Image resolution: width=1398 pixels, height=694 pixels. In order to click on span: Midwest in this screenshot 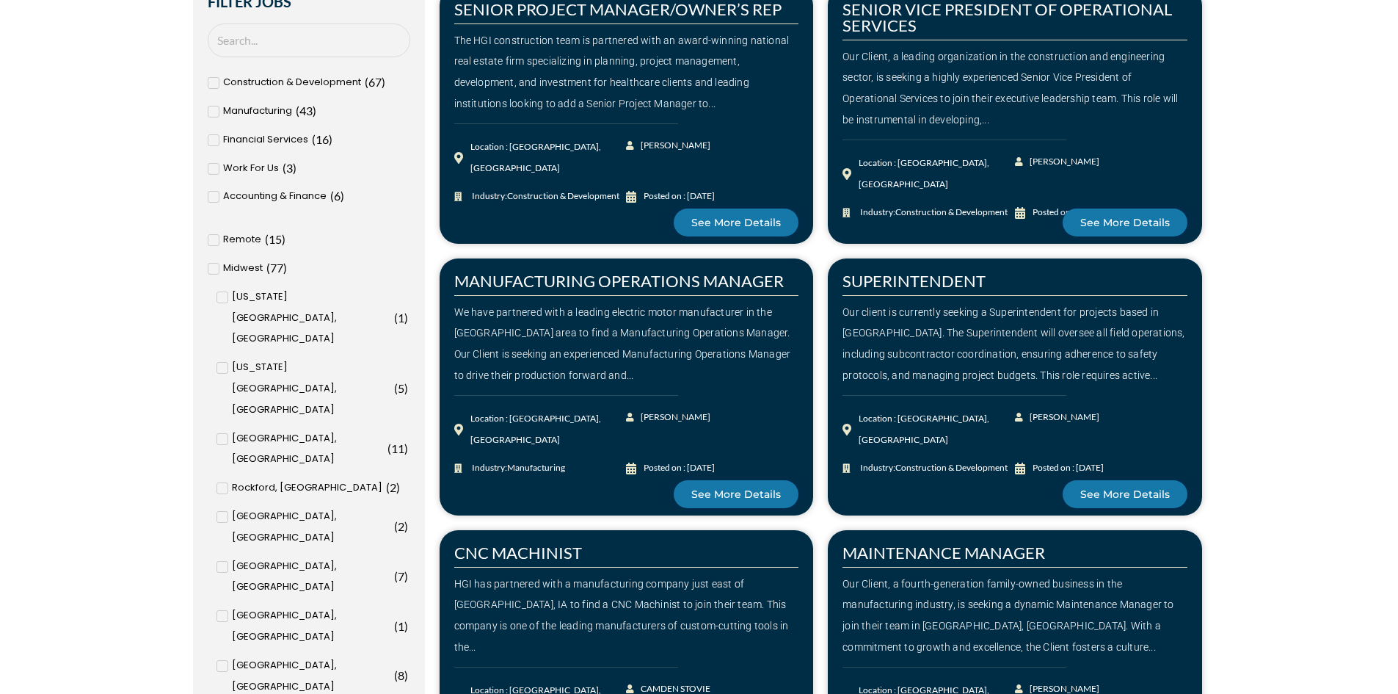, I will do `click(243, 268)`.